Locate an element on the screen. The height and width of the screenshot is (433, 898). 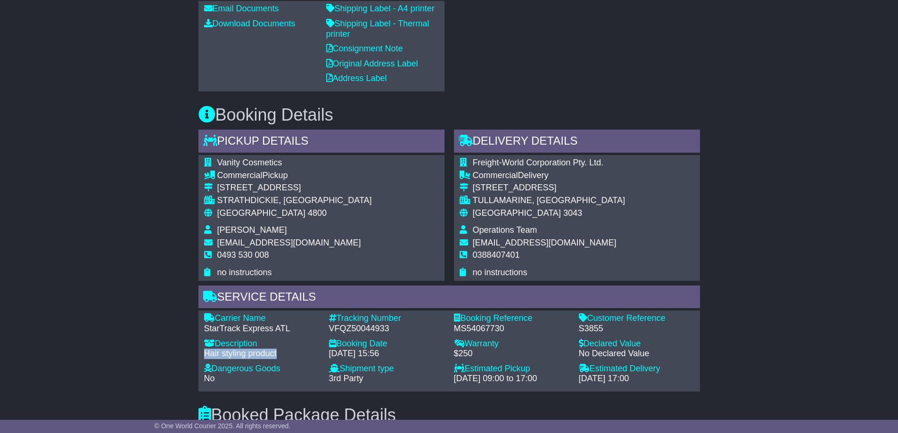
div: VFQZ50044933 is located at coordinates (387, 329).